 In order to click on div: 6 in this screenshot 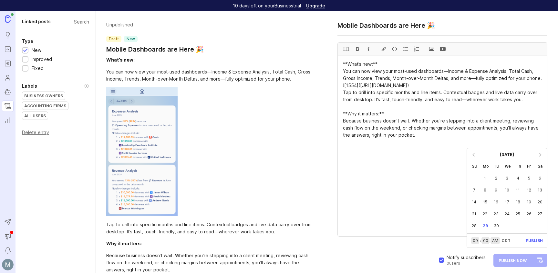, I will do `click(540, 178)`.